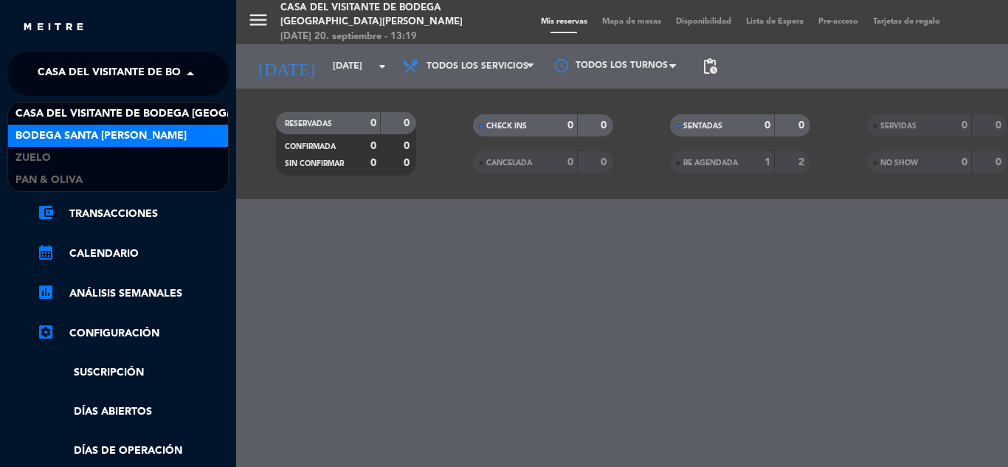 The height and width of the screenshot is (467, 1008). Describe the element at coordinates (133, 412) in the screenshot. I see `a: Días abiertos` at that location.